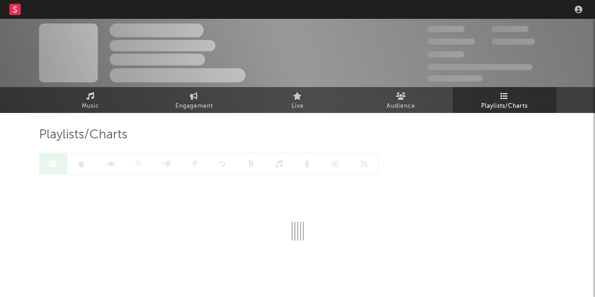 This screenshot has height=297, width=595. I want to click on span: Music, so click(90, 106).